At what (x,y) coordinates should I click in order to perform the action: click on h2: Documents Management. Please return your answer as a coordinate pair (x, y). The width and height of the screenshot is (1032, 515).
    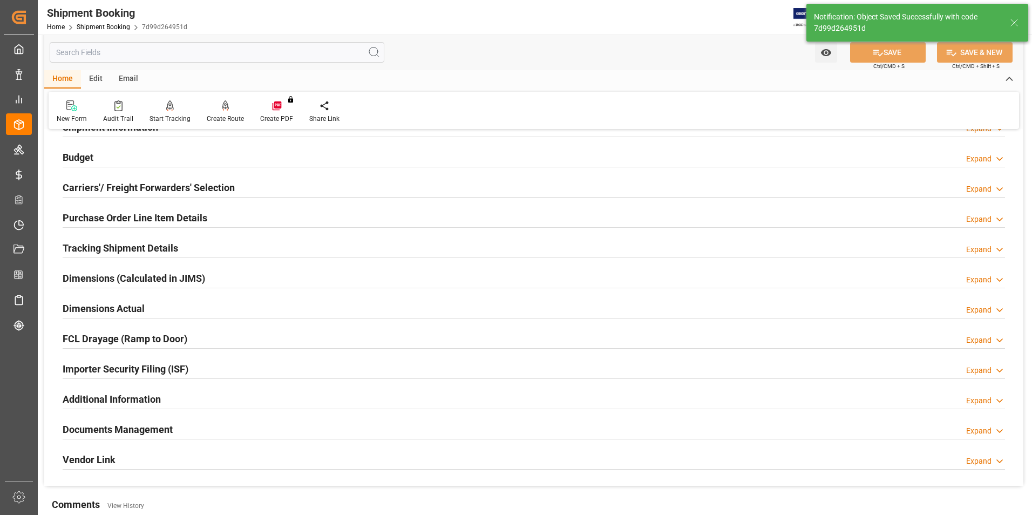
    Looking at the image, I should click on (118, 429).